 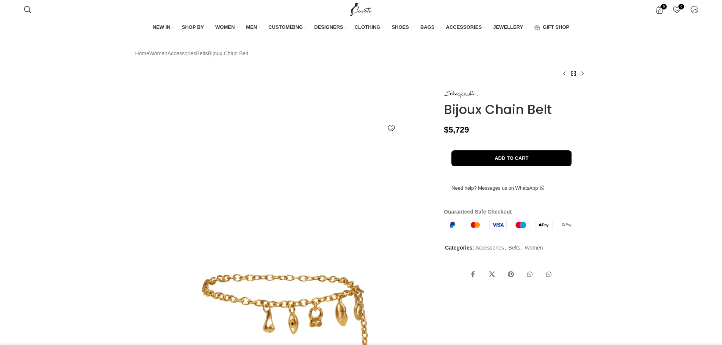 I want to click on a: CUSTOMIZING, so click(x=287, y=28).